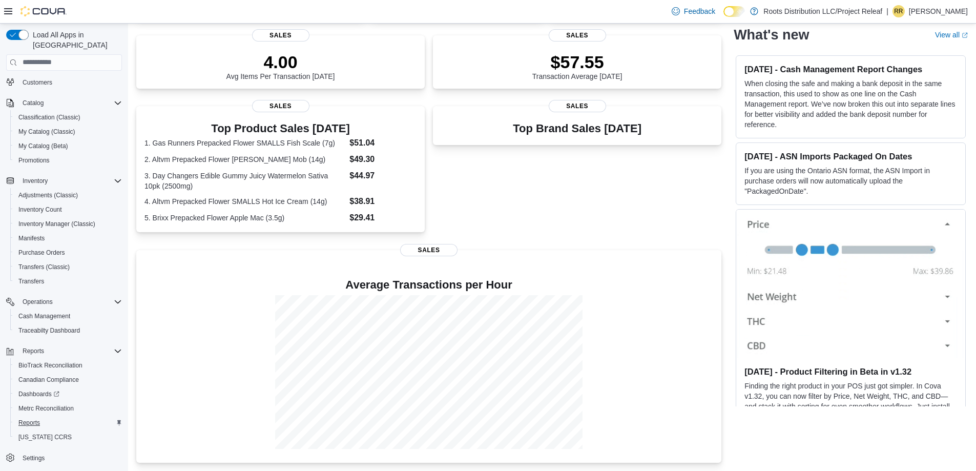 Image resolution: width=976 pixels, height=471 pixels. Describe the element at coordinates (68, 267) in the screenshot. I see `button: Transfers (Classic)` at that location.